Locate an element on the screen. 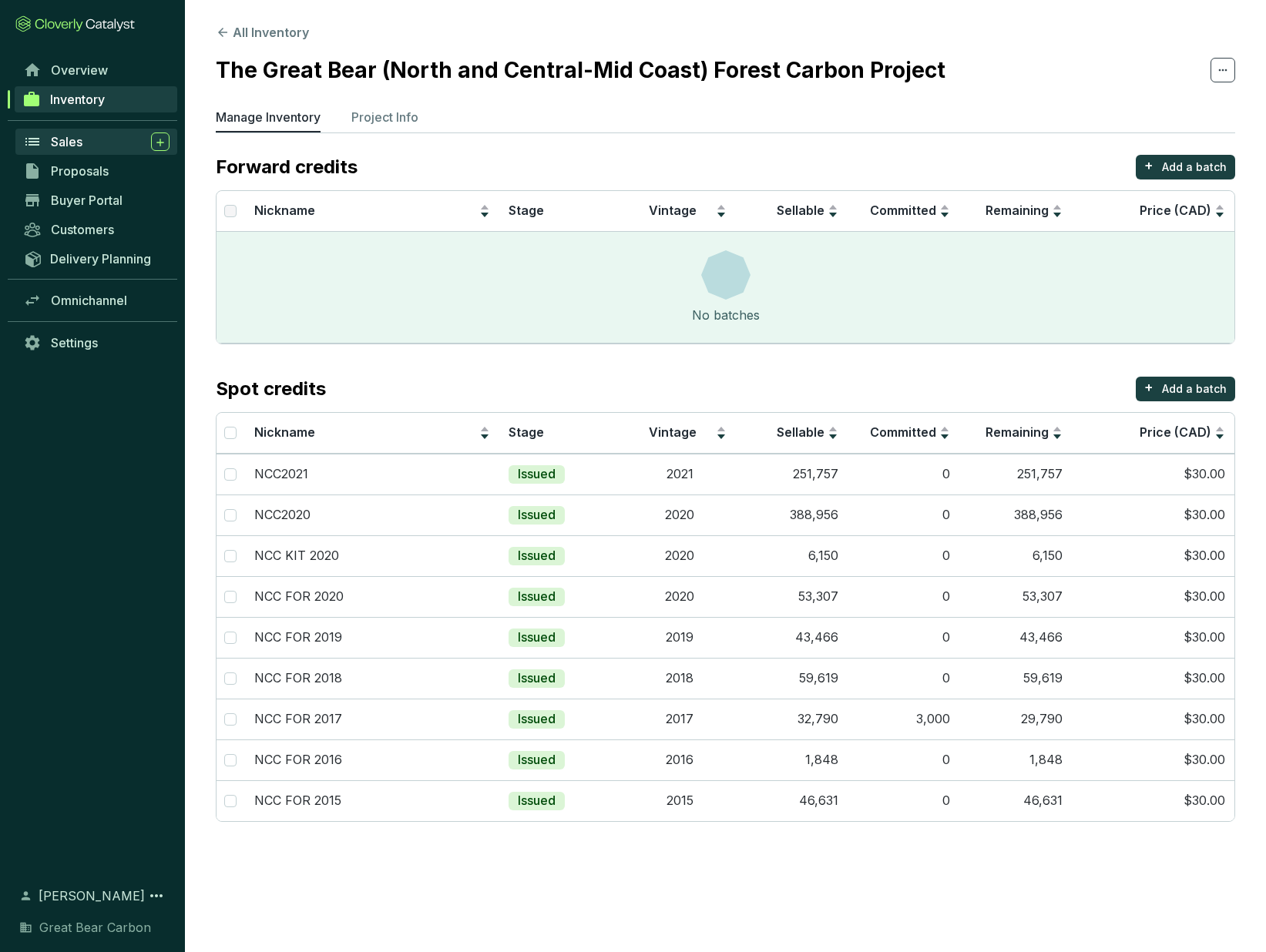 This screenshot has width=1266, height=952. span: Proposals is located at coordinates (79, 171).